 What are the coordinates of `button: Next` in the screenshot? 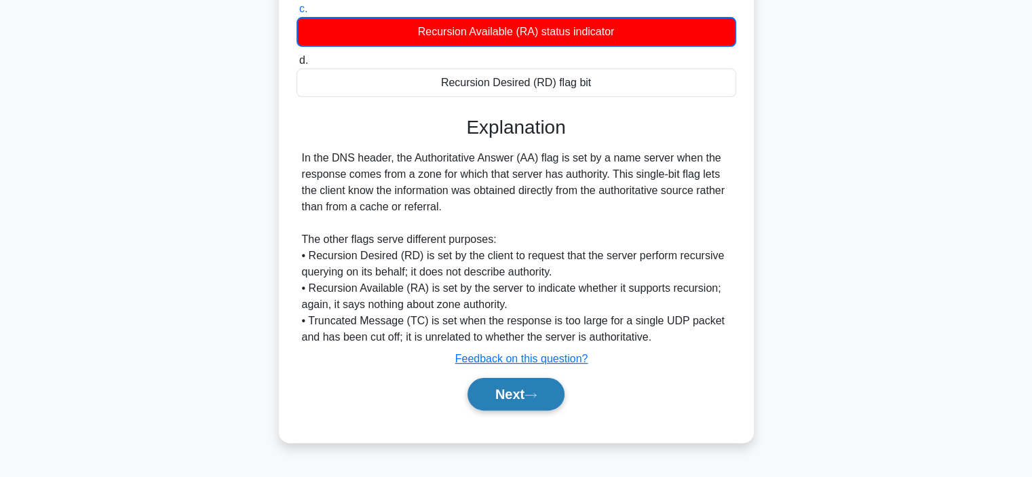 It's located at (516, 394).